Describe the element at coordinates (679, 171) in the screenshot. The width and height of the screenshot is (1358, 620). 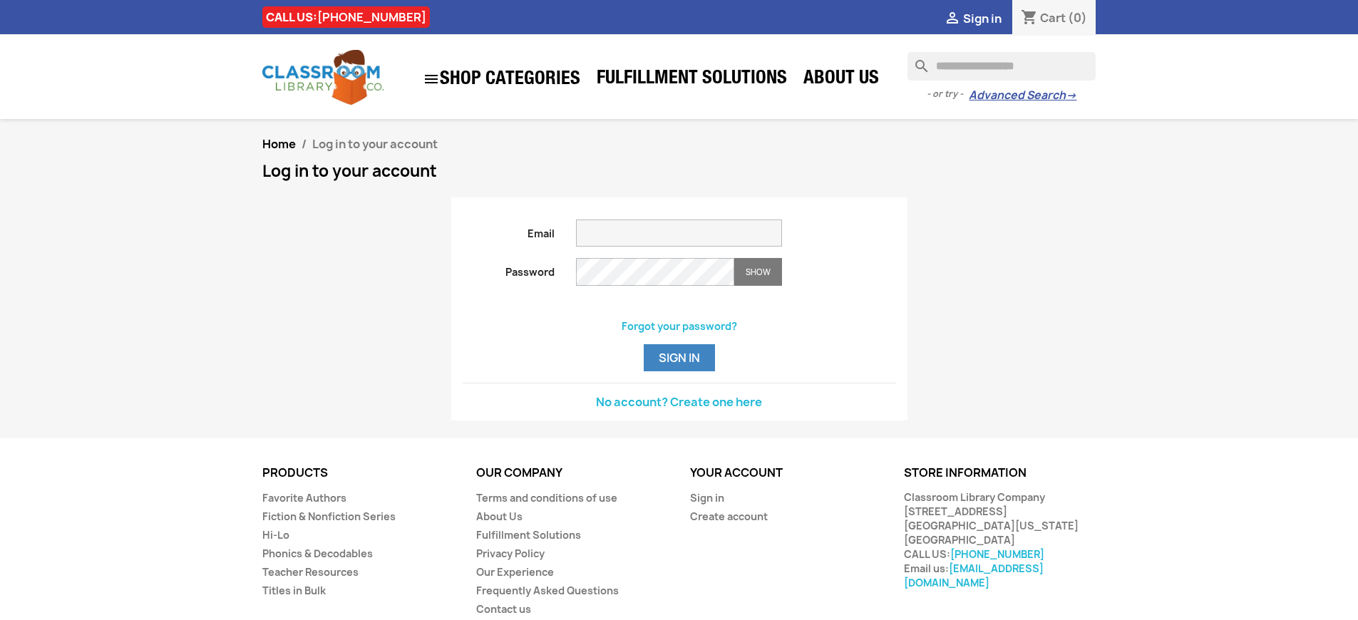
I see `h1: Log in to your account` at that location.